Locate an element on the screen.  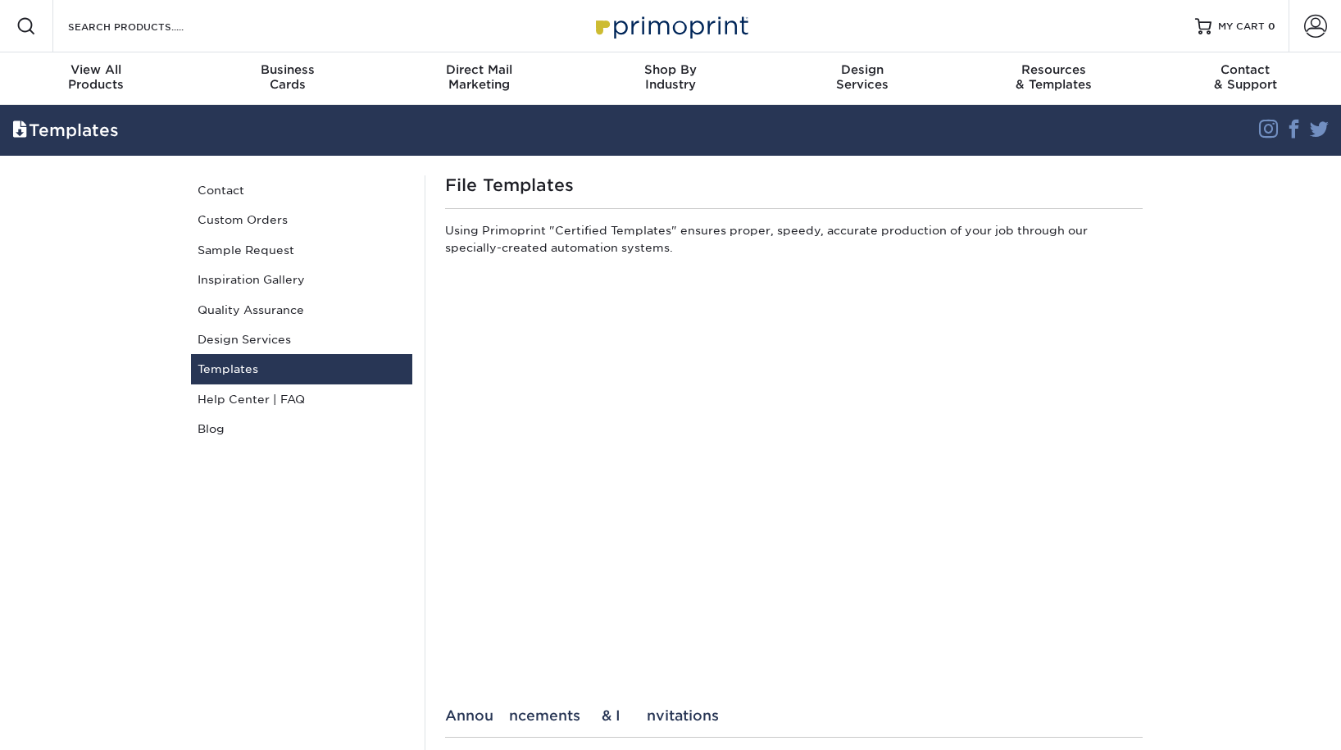
img: Primoprint is located at coordinates (670, 25).